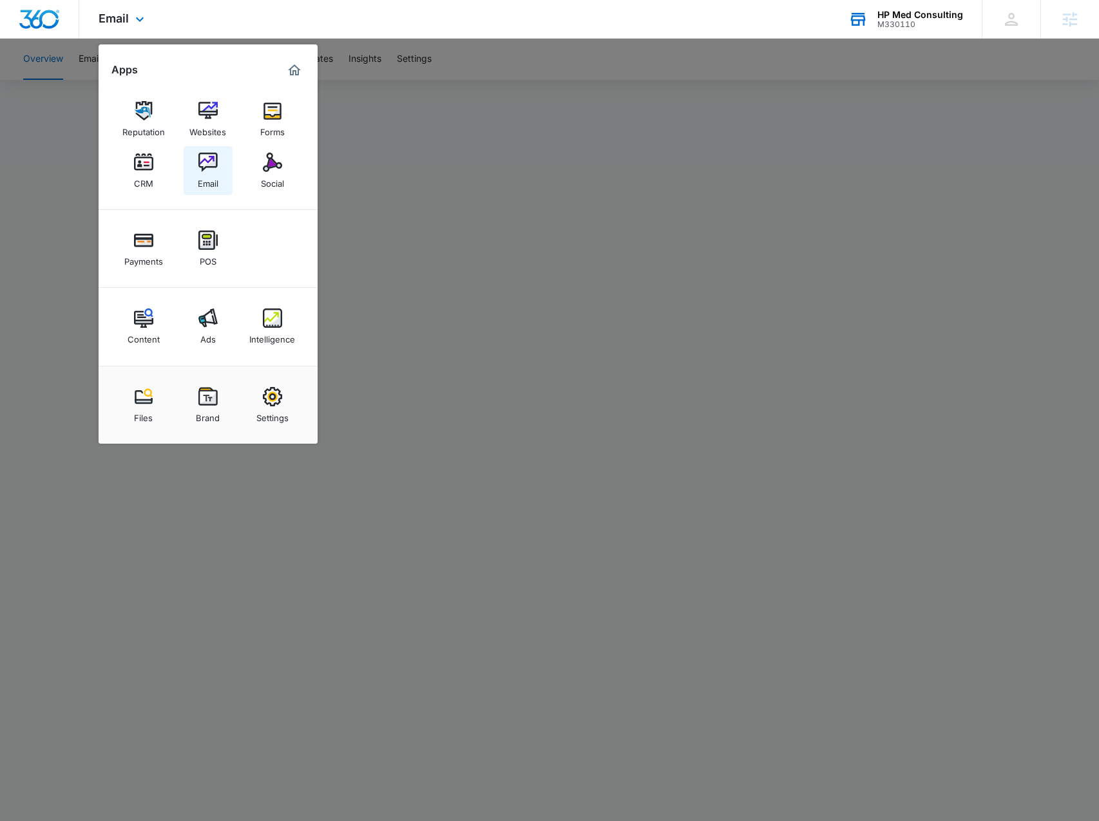  What do you see at coordinates (144, 405) in the screenshot?
I see `a: Files` at bounding box center [144, 405].